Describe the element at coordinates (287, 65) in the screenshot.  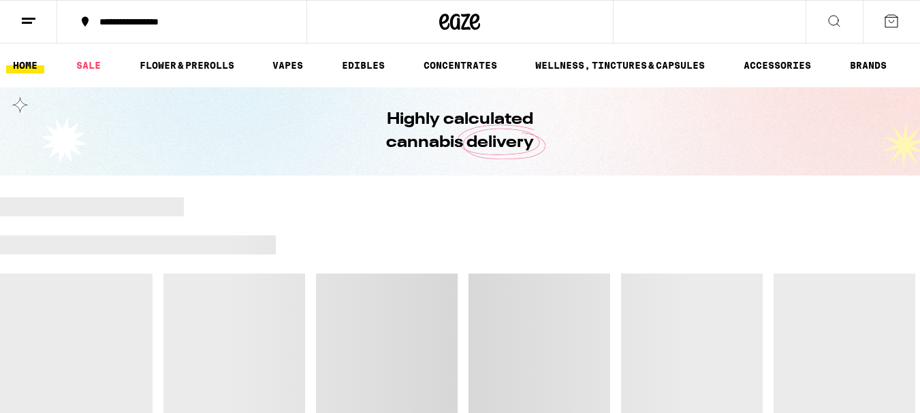
I see `a: VAPES` at that location.